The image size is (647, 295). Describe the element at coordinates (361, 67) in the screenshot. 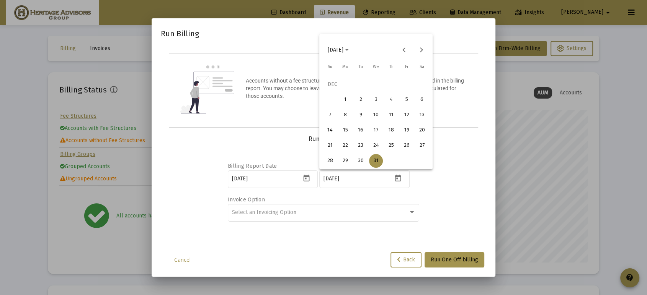

I see `span: Tu` at that location.